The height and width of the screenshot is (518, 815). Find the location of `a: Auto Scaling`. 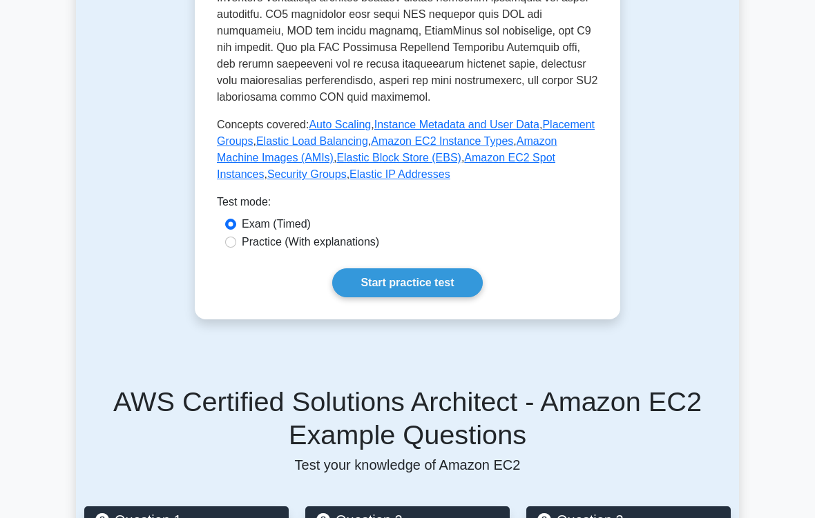

a: Auto Scaling is located at coordinates (340, 124).